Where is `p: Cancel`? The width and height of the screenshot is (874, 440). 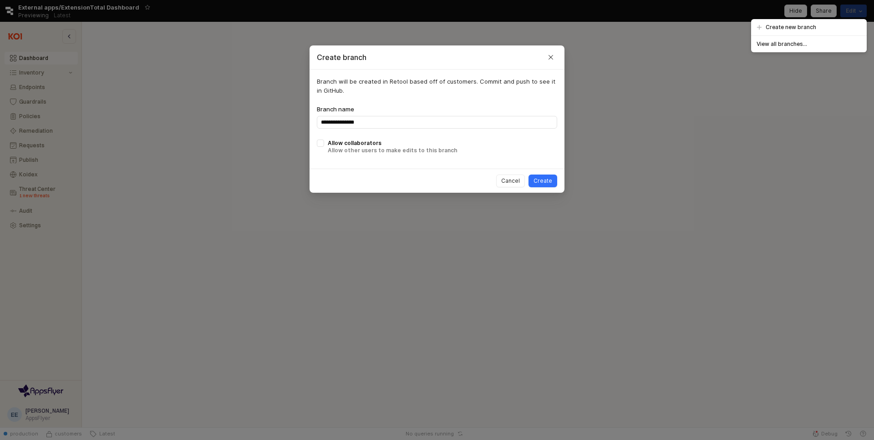
p: Cancel is located at coordinates (510, 181).